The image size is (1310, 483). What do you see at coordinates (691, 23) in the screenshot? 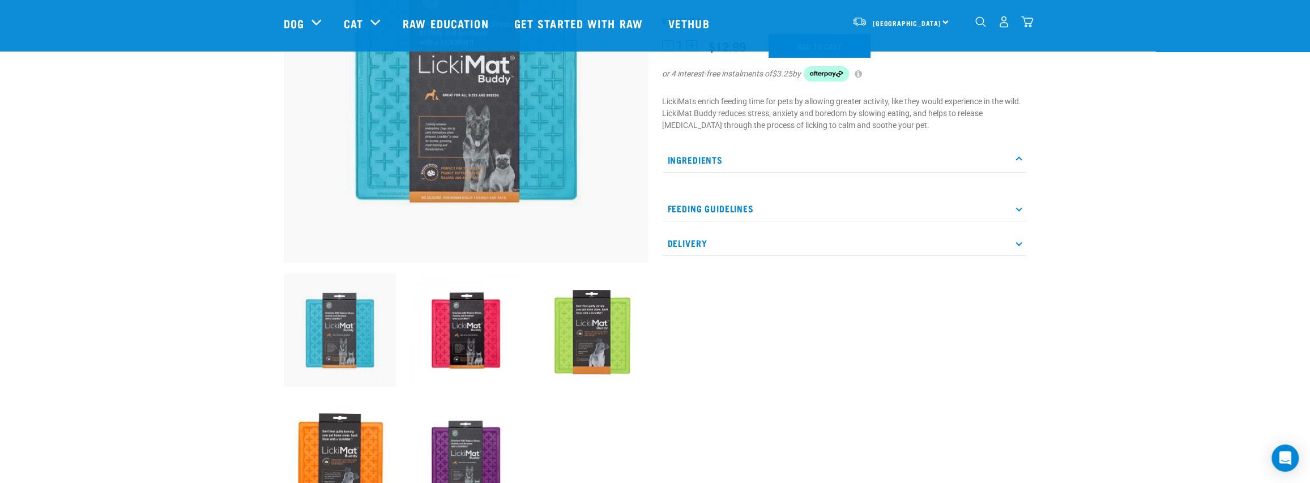
I see `a: Vethub` at bounding box center [691, 23].